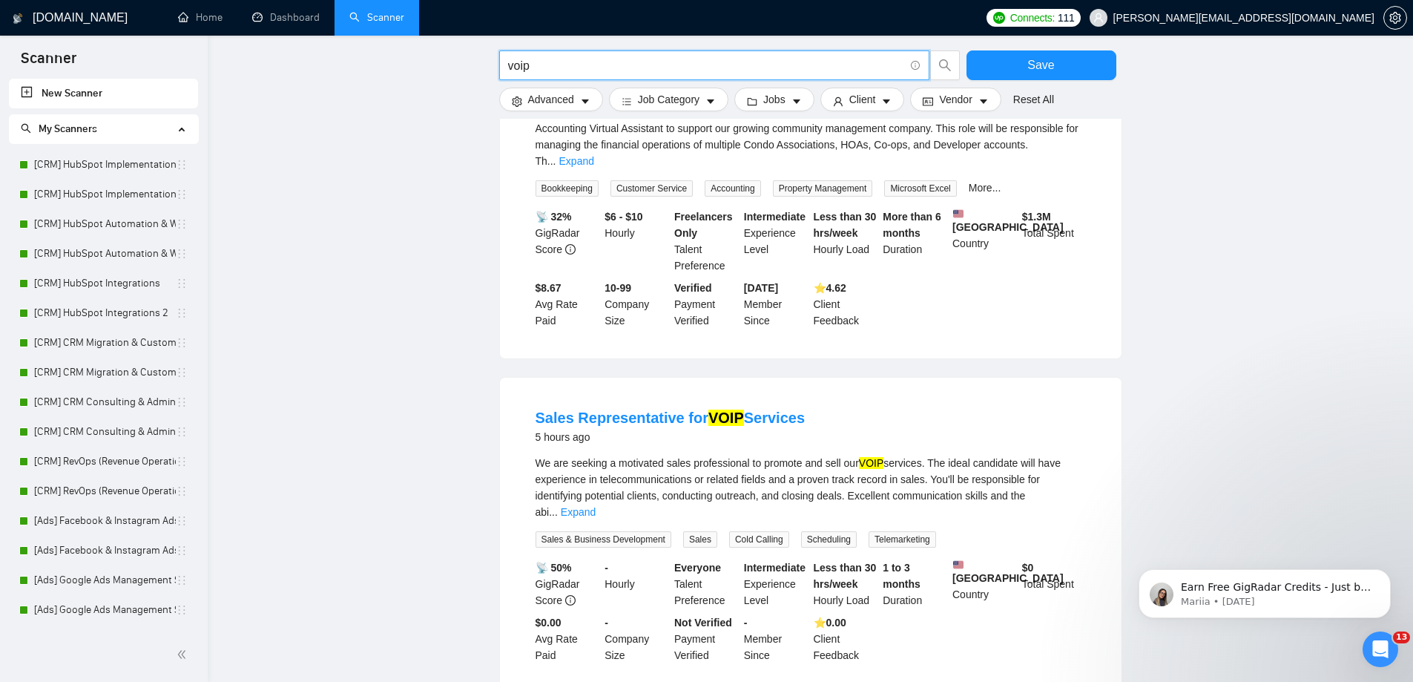  I want to click on a: [Ads] Google Ads Management Scanner 2, so click(105, 610).